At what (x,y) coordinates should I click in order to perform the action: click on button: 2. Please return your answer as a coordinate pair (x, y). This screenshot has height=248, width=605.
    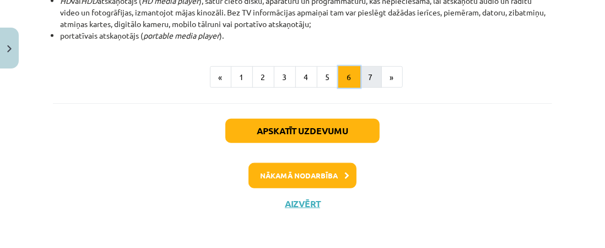
    Looking at the image, I should click on (264, 77).